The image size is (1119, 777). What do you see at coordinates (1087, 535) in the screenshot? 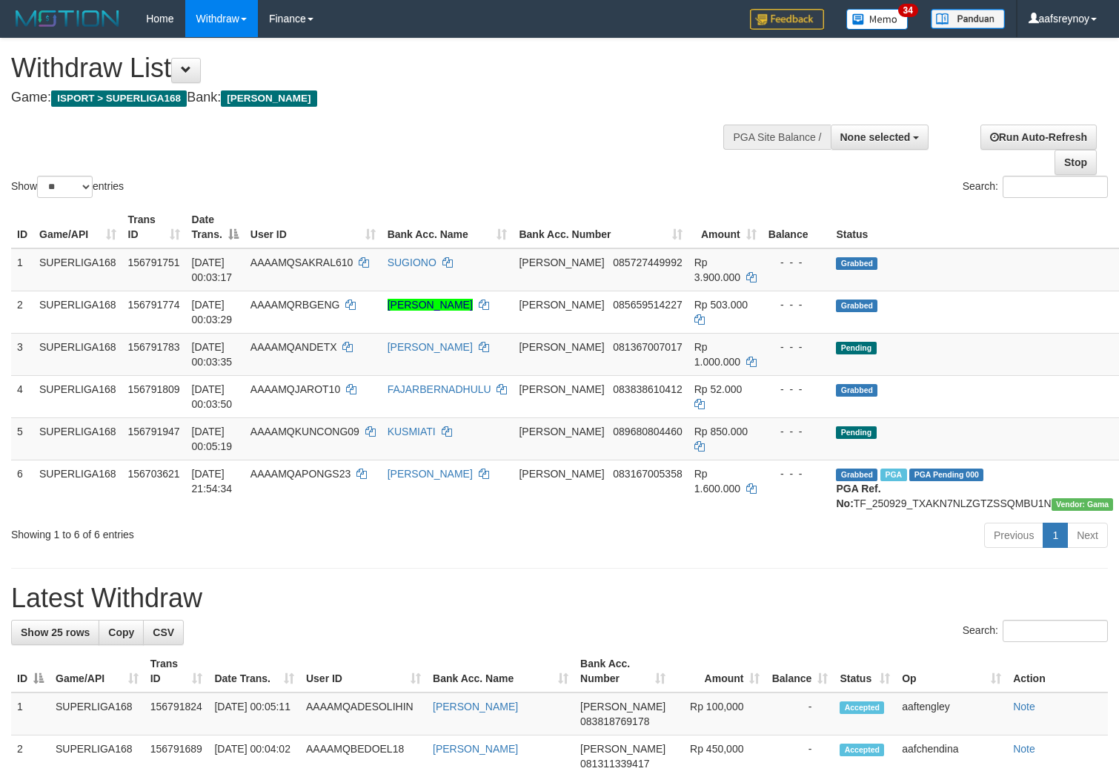
I see `a: Next` at bounding box center [1087, 535].